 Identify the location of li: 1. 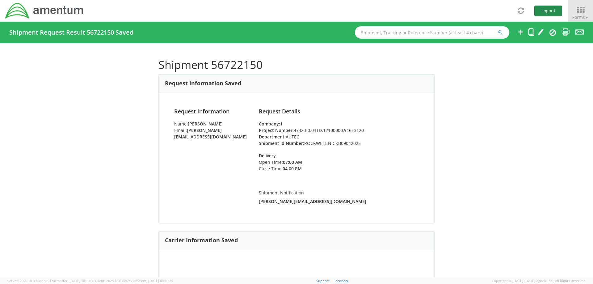
(339, 124).